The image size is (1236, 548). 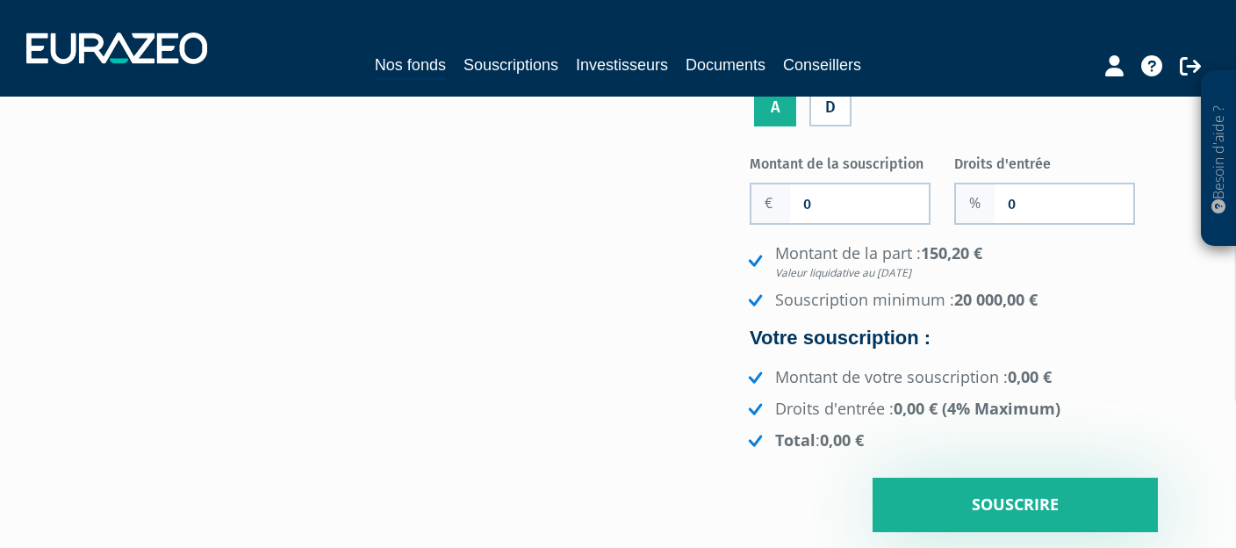 What do you see at coordinates (1056, 161) in the screenshot?
I see `label: Droits d'entrée` at bounding box center [1056, 161].